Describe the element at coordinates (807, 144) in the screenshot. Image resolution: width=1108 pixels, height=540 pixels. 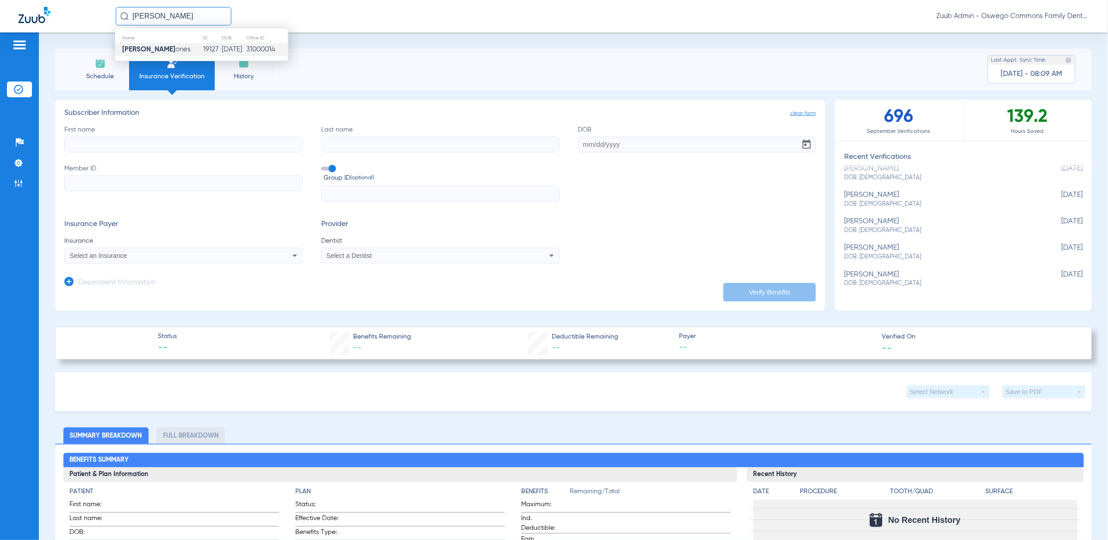
I see `button: Open calendar` at that location.